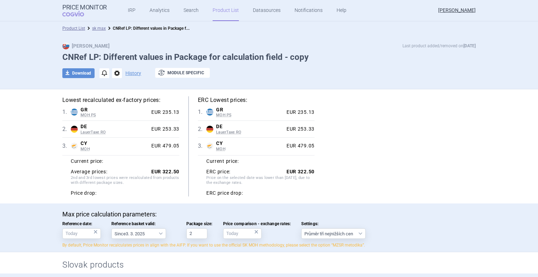 The height and width of the screenshot is (277, 538). What do you see at coordinates (218, 172) in the screenshot?
I see `strong: ERC price:` at bounding box center [218, 172].